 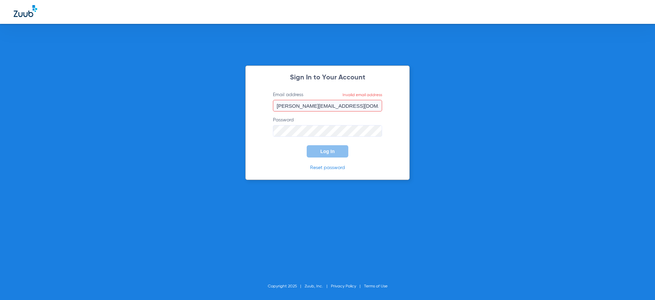 I want to click on input: Email addressInvalid email address, so click(x=328, y=106).